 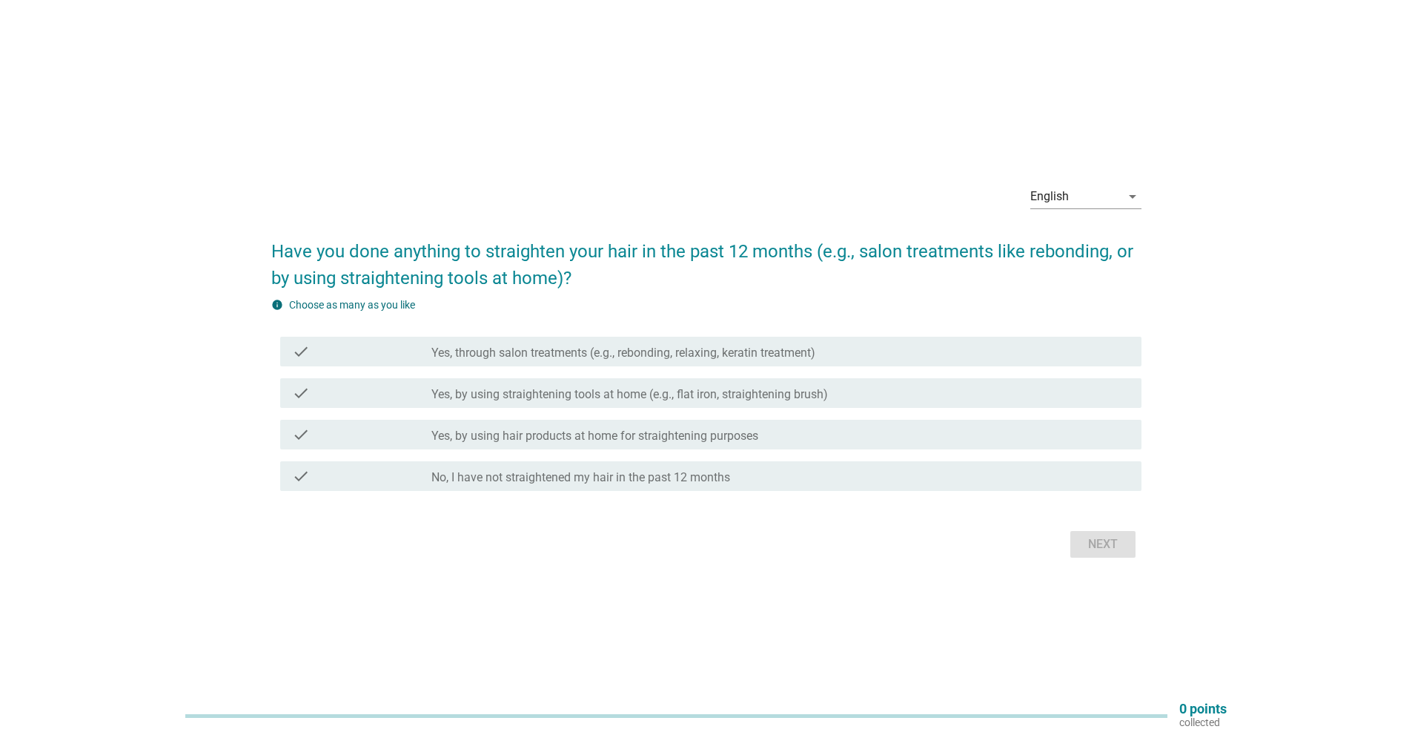 I want to click on h2: Have you done anything to straighten your hair in the past 12 months (e.g., salon treatments like..., so click(x=707, y=257).